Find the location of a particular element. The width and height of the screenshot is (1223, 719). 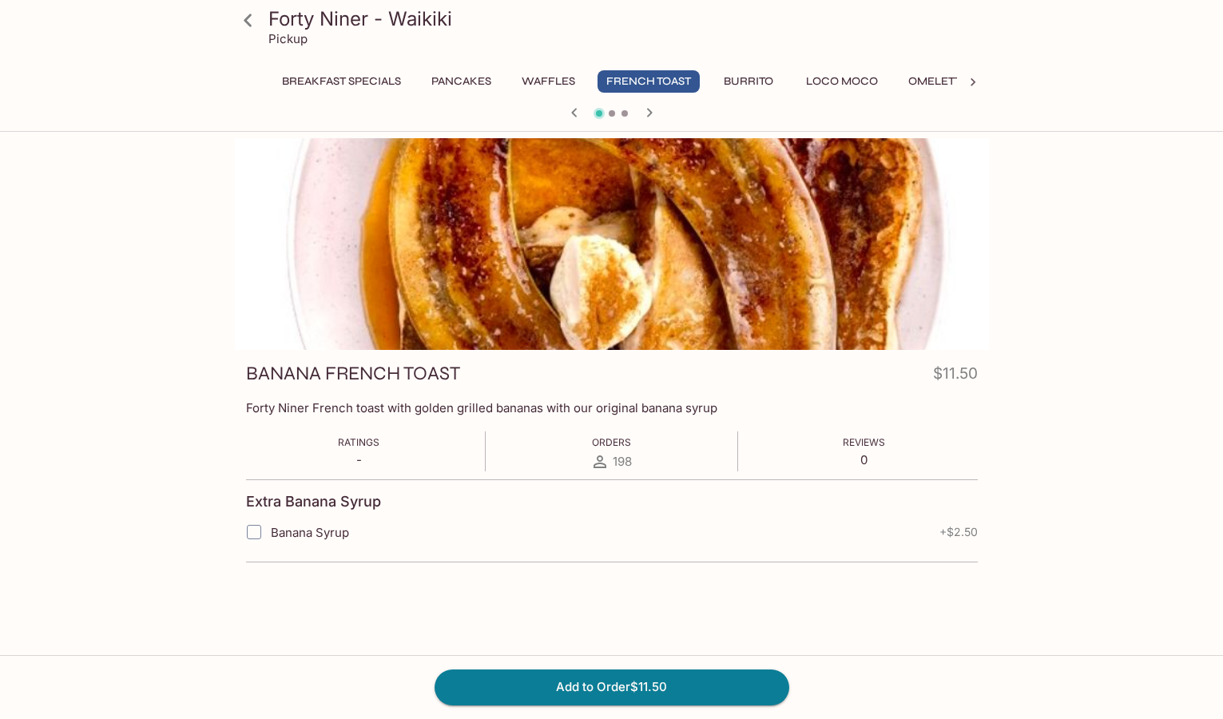

h3: Forty Niner - Waikiki is located at coordinates (626, 18).